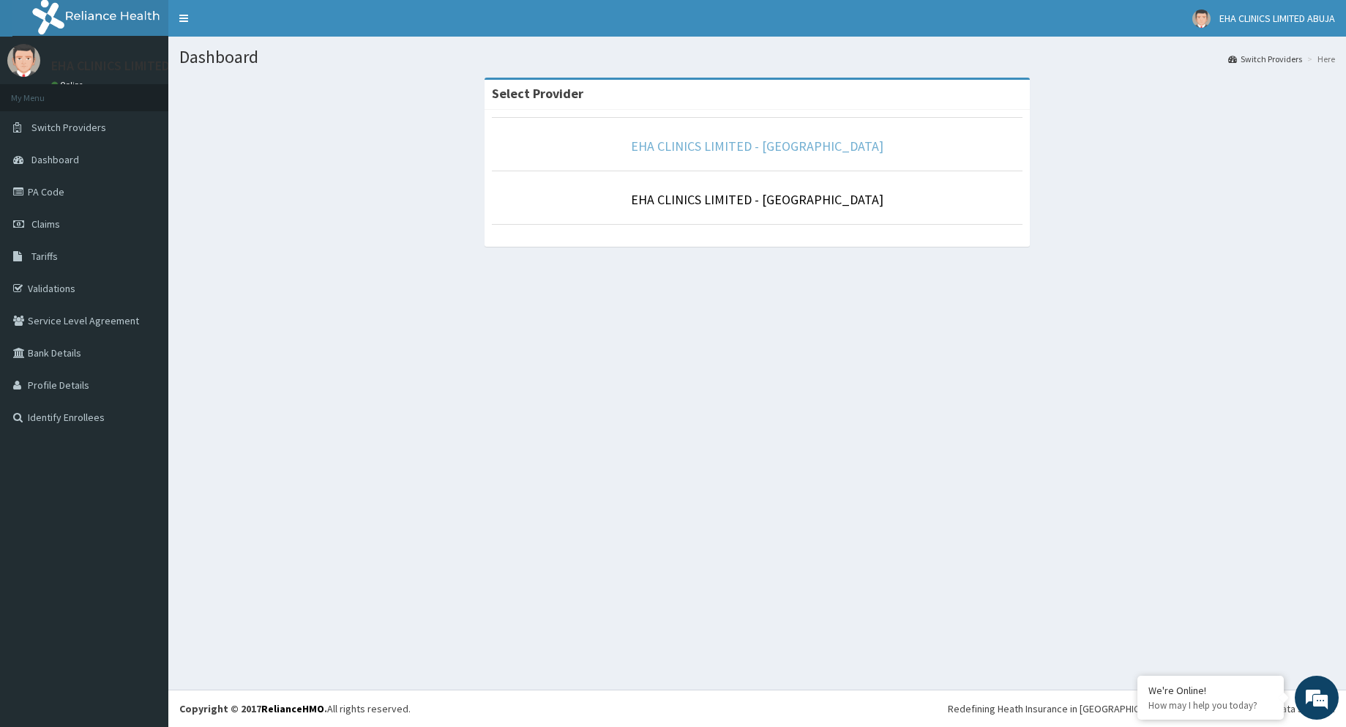  I want to click on a: Online, so click(69, 85).